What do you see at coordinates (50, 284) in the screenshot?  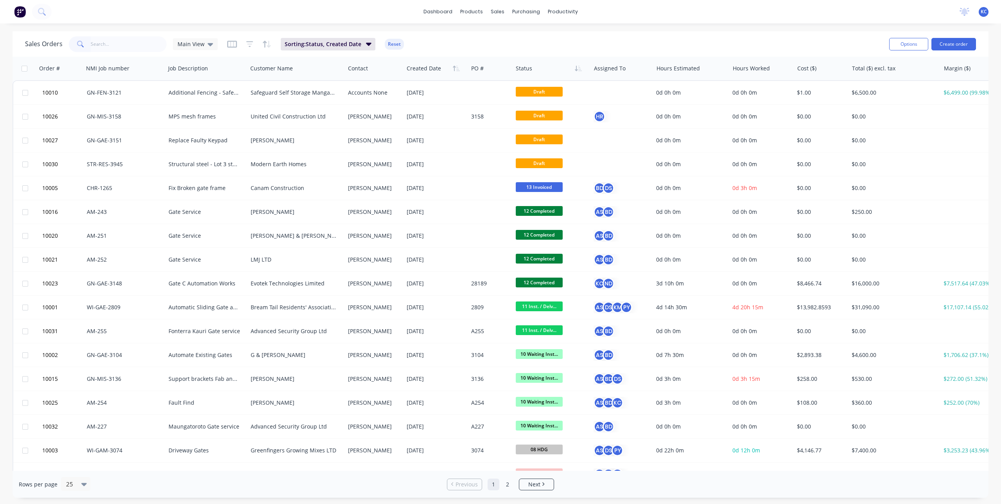 I see `span: 10023` at bounding box center [50, 284].